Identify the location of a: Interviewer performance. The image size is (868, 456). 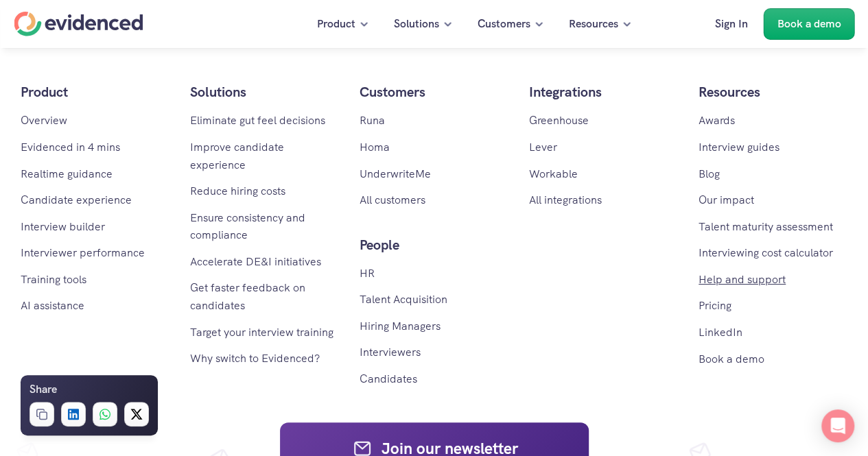
(82, 253).